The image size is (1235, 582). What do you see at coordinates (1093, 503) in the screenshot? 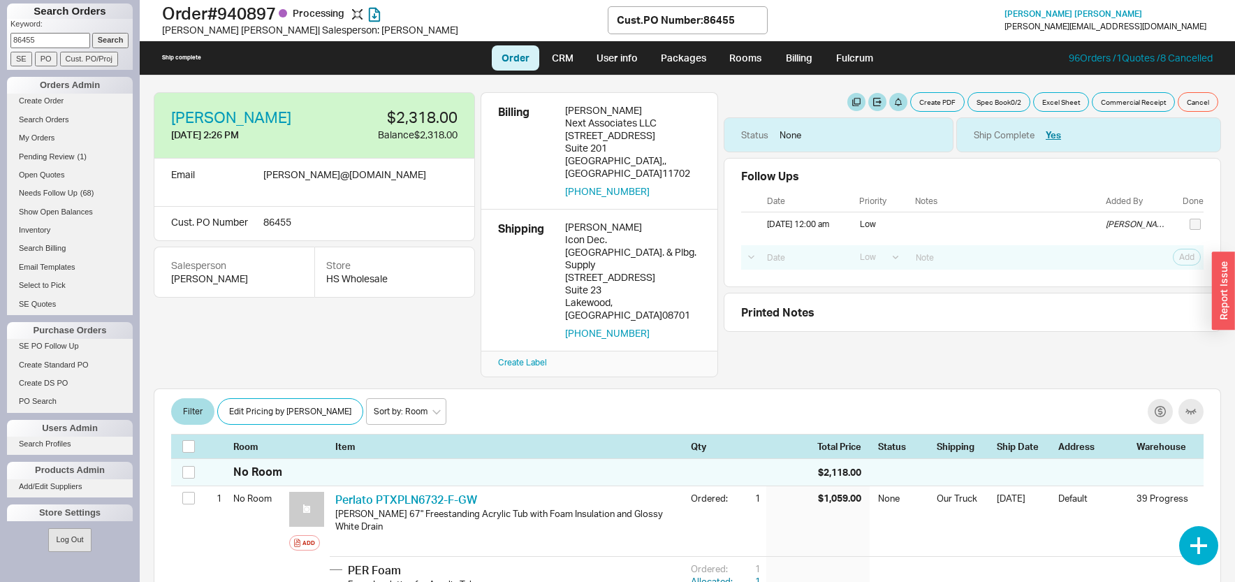
I see `div: Default` at bounding box center [1093, 503].